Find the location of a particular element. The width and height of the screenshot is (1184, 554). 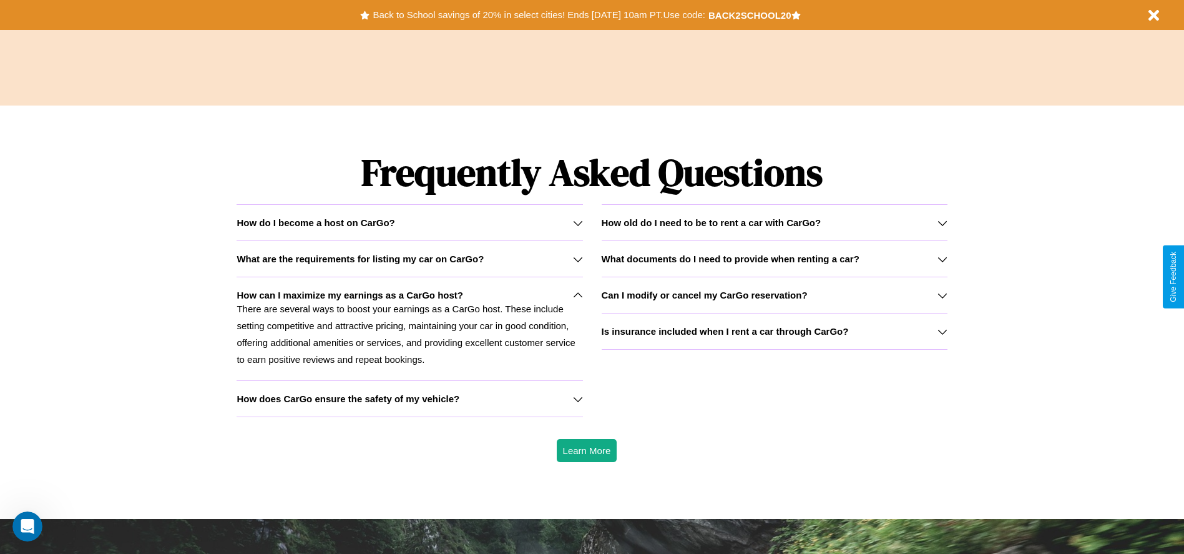

h3: How do I become a host on CarGo? is located at coordinates (315, 222).